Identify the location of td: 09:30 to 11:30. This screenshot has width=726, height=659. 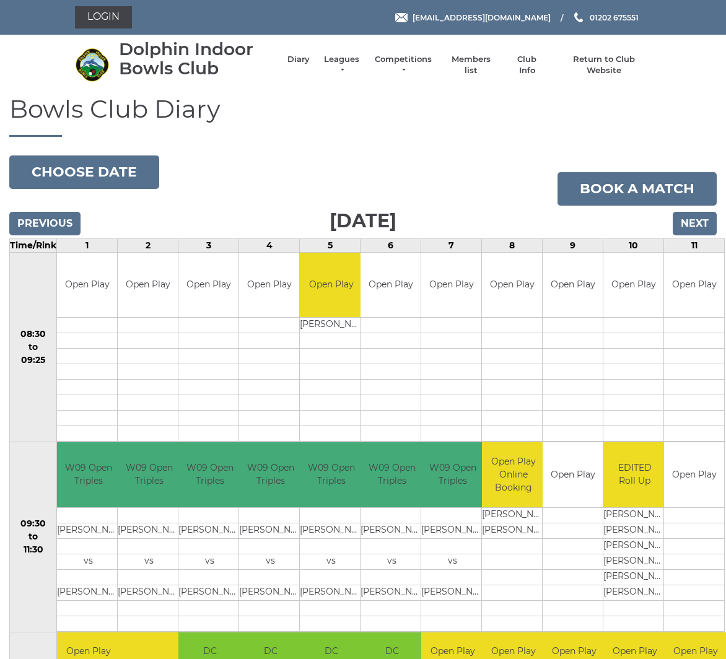
(33, 537).